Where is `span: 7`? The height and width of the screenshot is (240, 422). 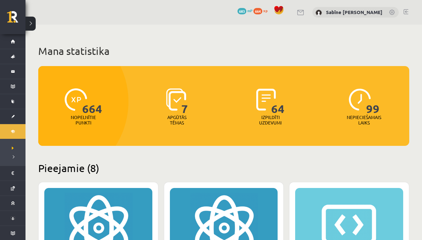
span: 7 is located at coordinates (185, 101).